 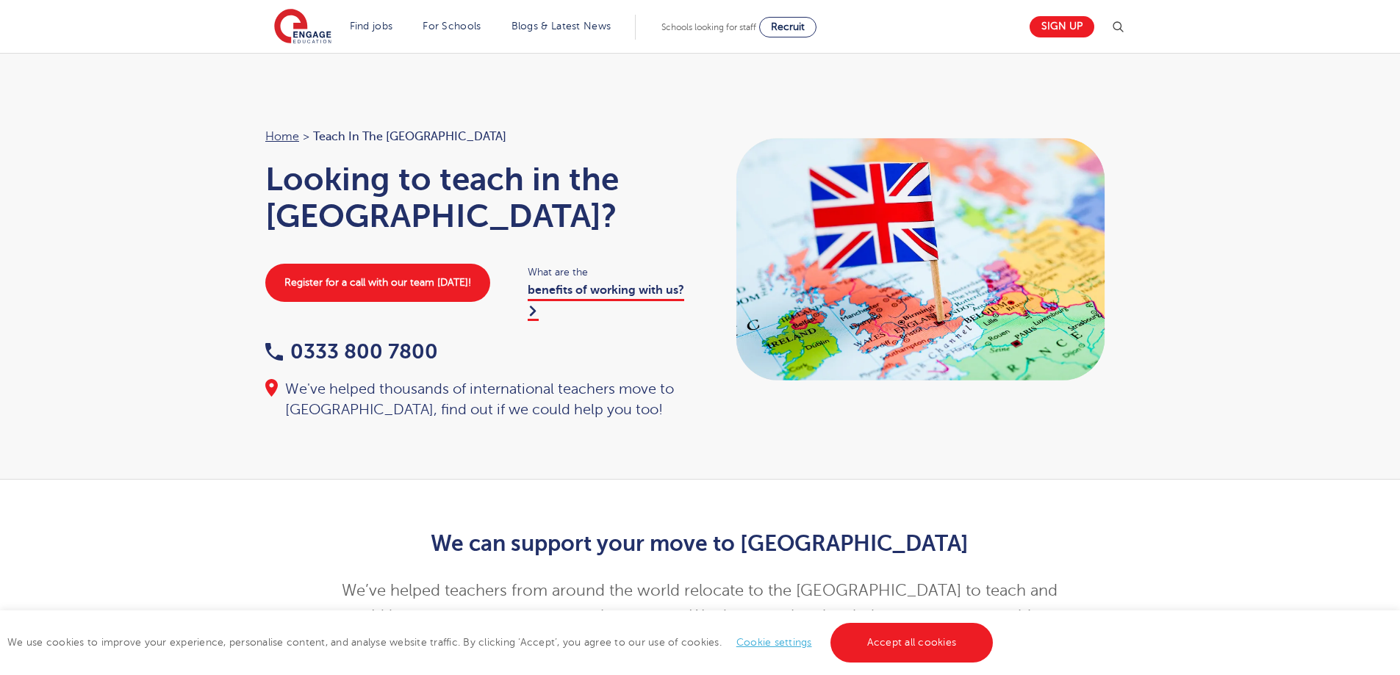 I want to click on a: Recruit, so click(x=788, y=27).